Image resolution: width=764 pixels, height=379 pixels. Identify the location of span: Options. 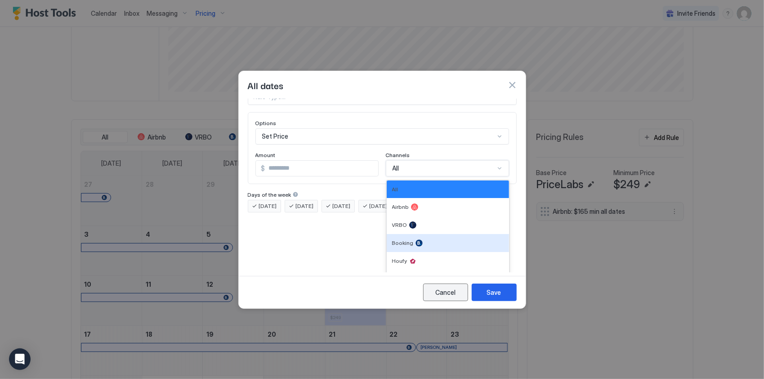
(266, 123).